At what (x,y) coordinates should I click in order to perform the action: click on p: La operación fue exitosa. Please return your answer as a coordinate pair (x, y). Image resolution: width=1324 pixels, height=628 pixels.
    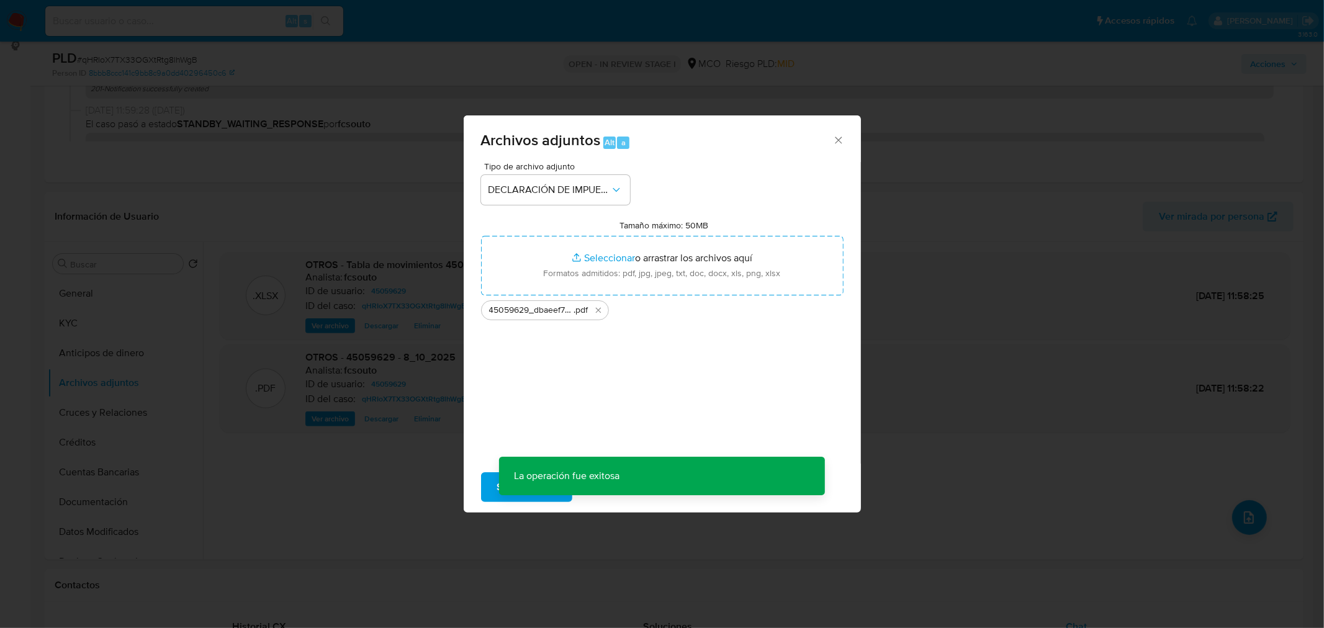
    Looking at the image, I should click on (567, 476).